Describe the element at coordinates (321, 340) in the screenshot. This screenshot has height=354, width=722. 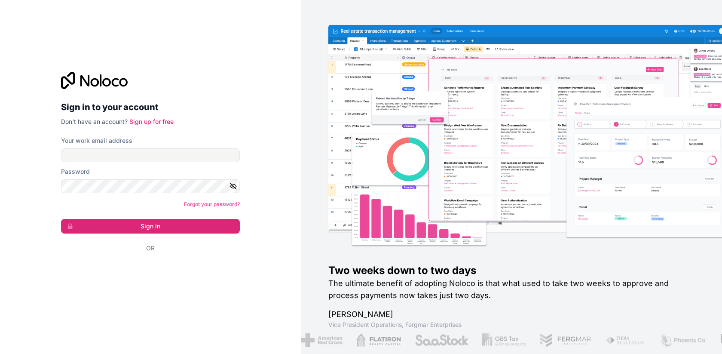
I see `img: /assets/american-red-cross-BAupjrZR.png` at that location.